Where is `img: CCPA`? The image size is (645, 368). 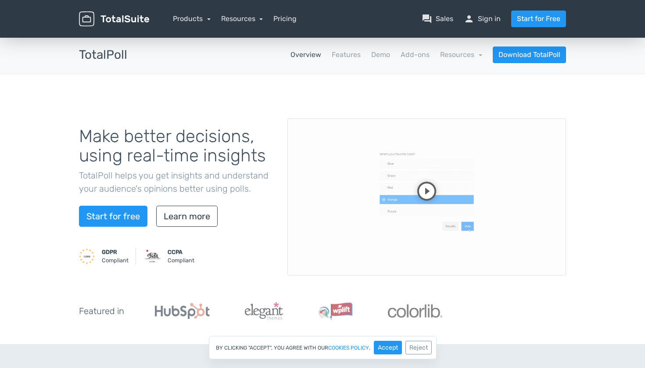
img: CCPA is located at coordinates (153, 256).